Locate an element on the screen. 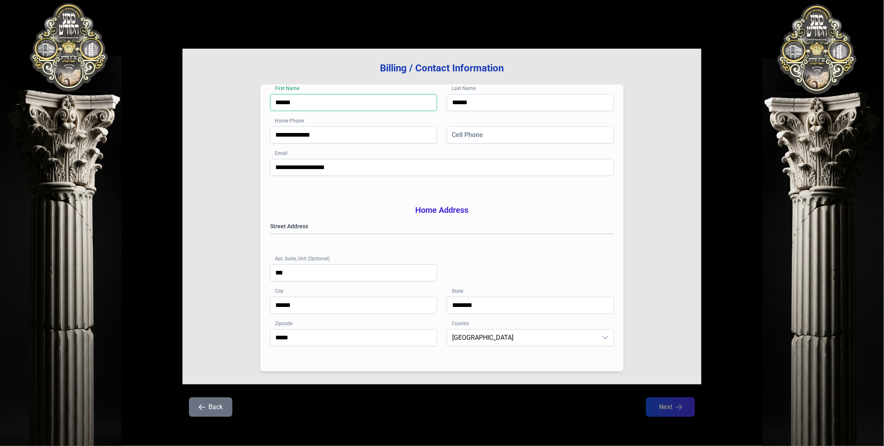 The image size is (884, 446). h3: Home Address is located at coordinates (442, 210).